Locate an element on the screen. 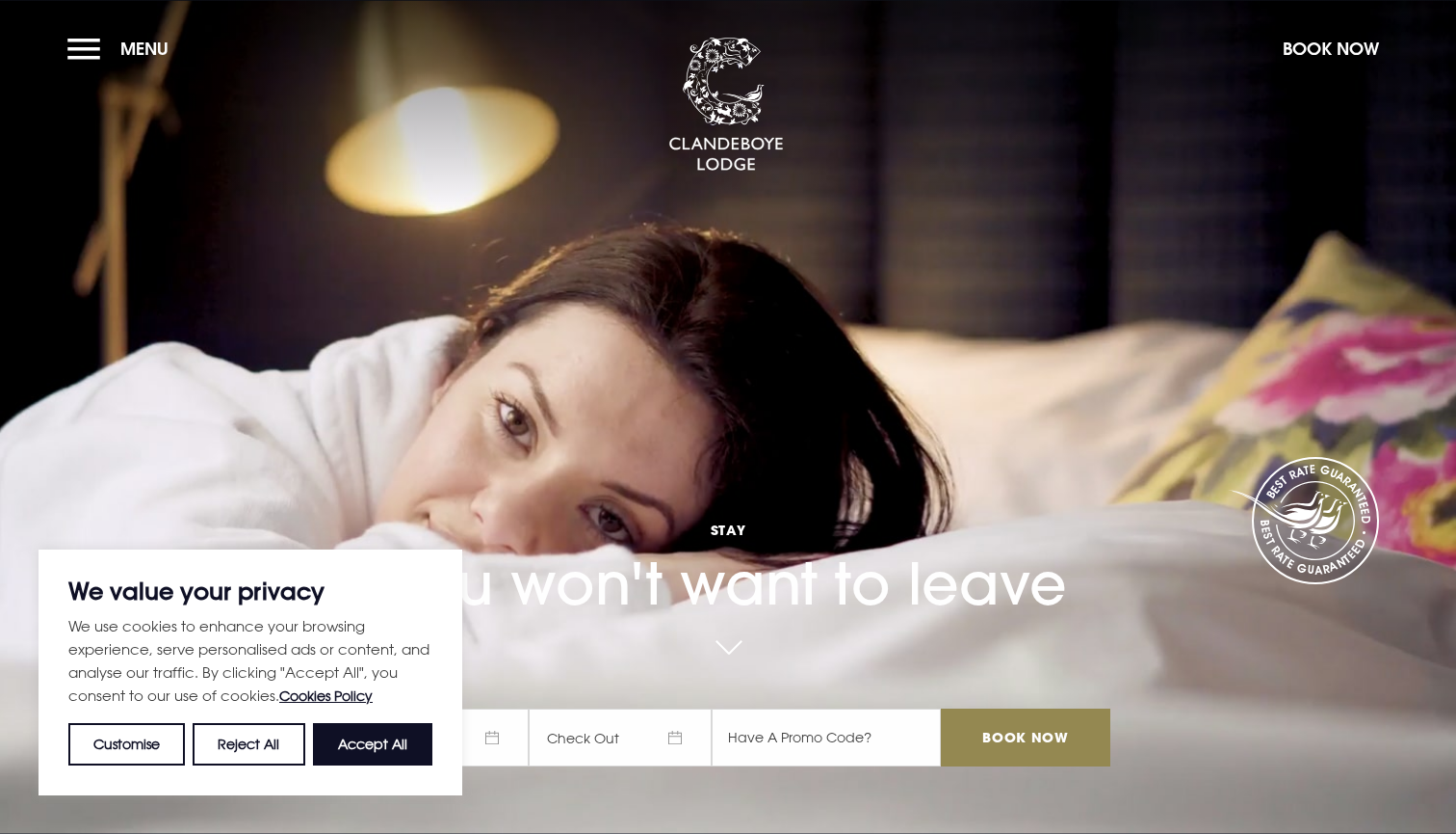  button: Menu is located at coordinates (123, 48).